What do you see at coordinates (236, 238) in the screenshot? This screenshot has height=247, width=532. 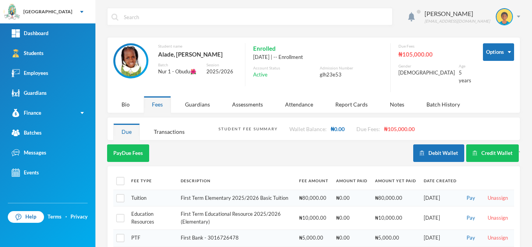 I see `td: First Bank - 3016726478` at bounding box center [236, 238].